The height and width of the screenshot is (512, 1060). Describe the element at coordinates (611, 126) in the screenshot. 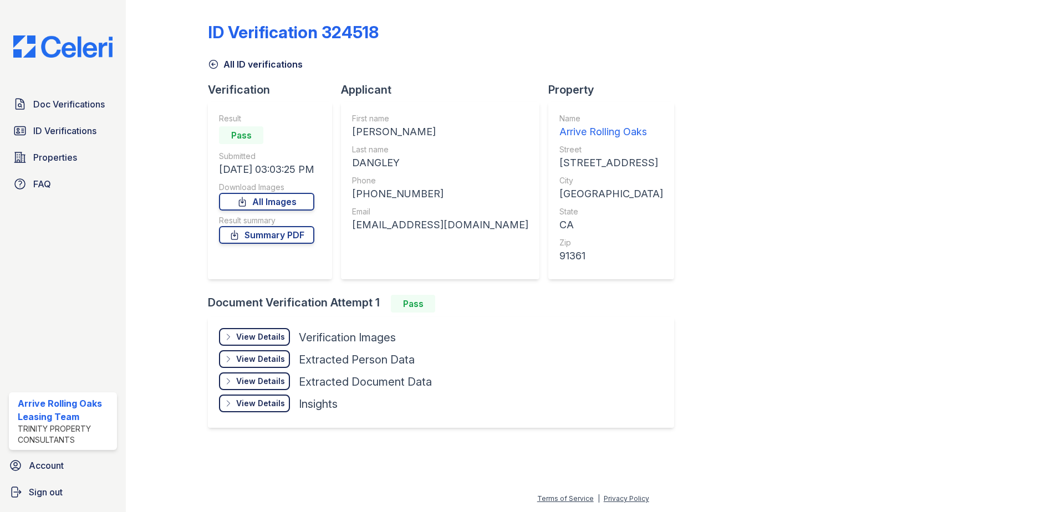

I see `a: Name Arrive Rolling Oaks` at that location.